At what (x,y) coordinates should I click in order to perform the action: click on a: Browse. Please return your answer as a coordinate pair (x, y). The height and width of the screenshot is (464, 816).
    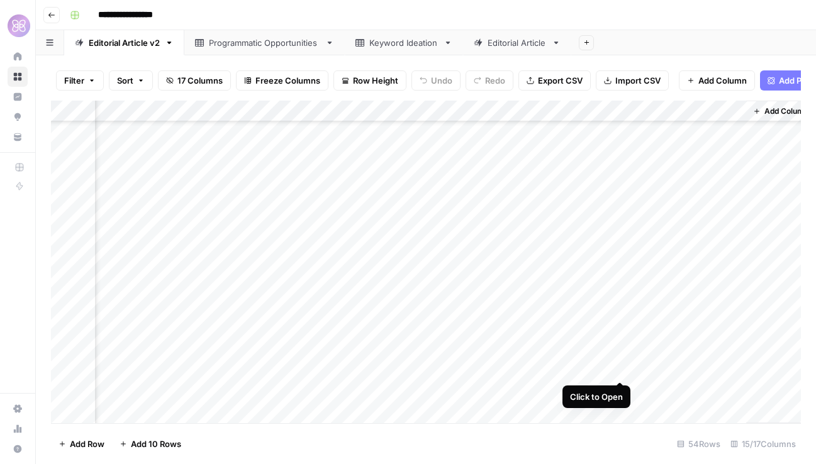
    Looking at the image, I should click on (18, 77).